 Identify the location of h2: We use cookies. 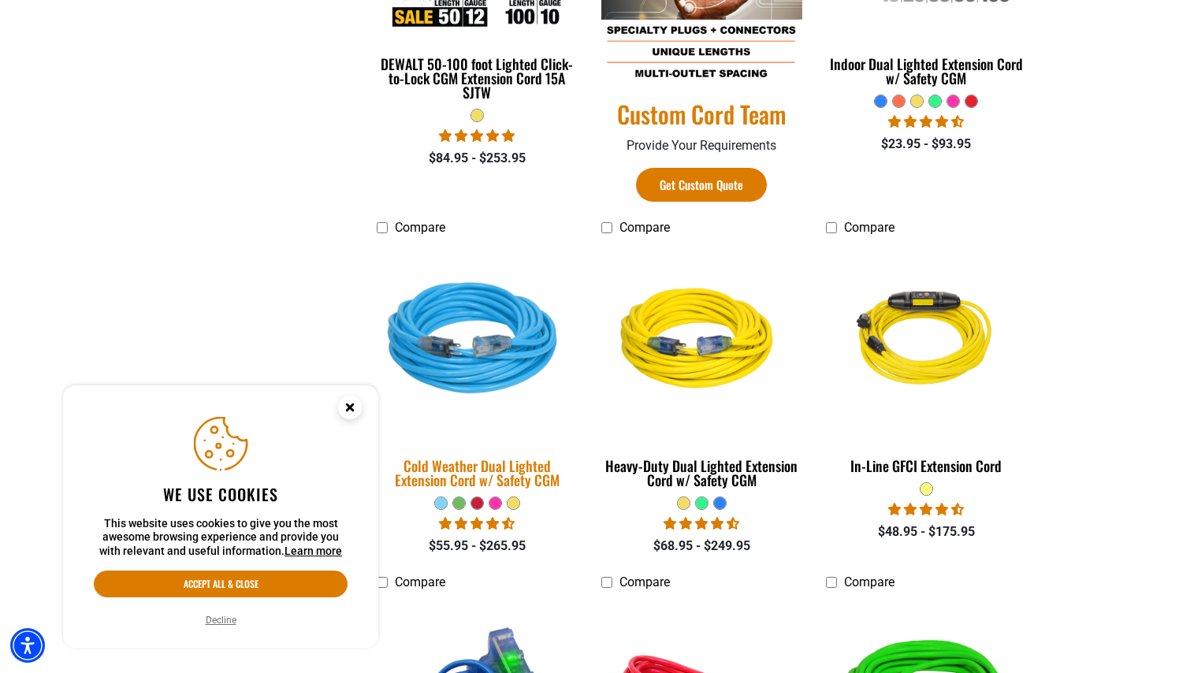
(221, 494).